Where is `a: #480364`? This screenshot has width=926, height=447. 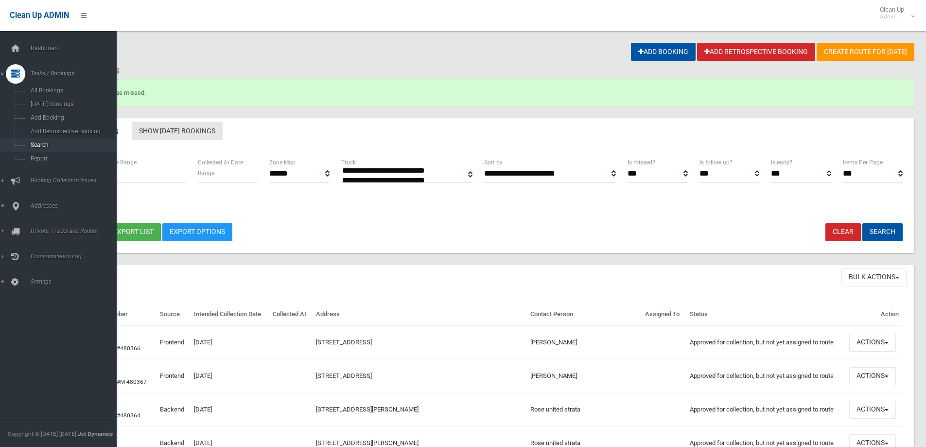 a: #480364 is located at coordinates (128, 415).